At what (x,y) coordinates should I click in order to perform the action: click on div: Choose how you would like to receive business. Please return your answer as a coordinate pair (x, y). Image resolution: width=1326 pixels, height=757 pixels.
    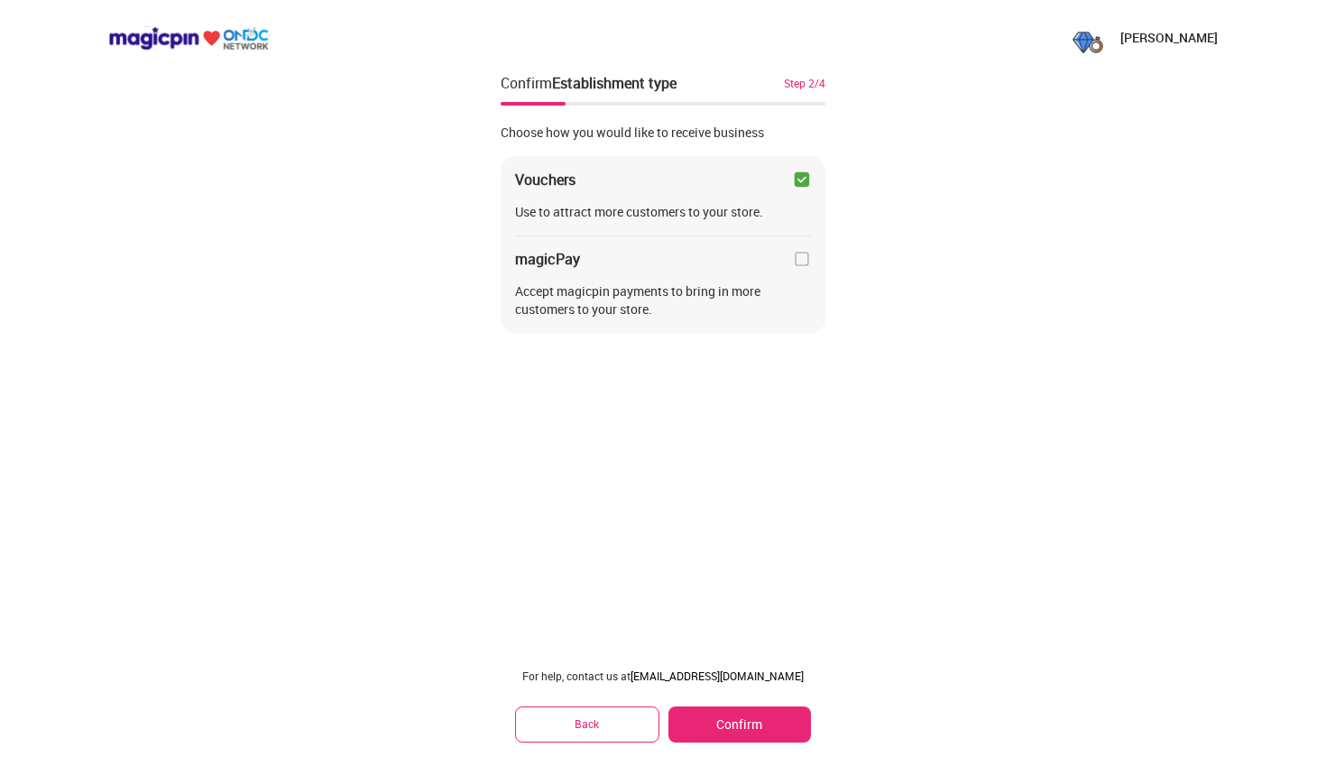
    Looking at the image, I should click on (663, 133).